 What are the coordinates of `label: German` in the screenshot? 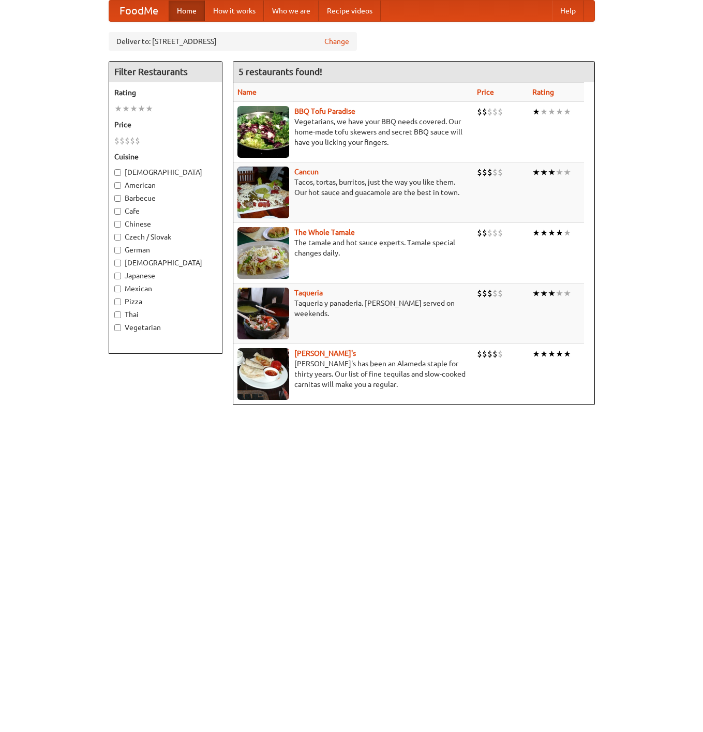 It's located at (166, 250).